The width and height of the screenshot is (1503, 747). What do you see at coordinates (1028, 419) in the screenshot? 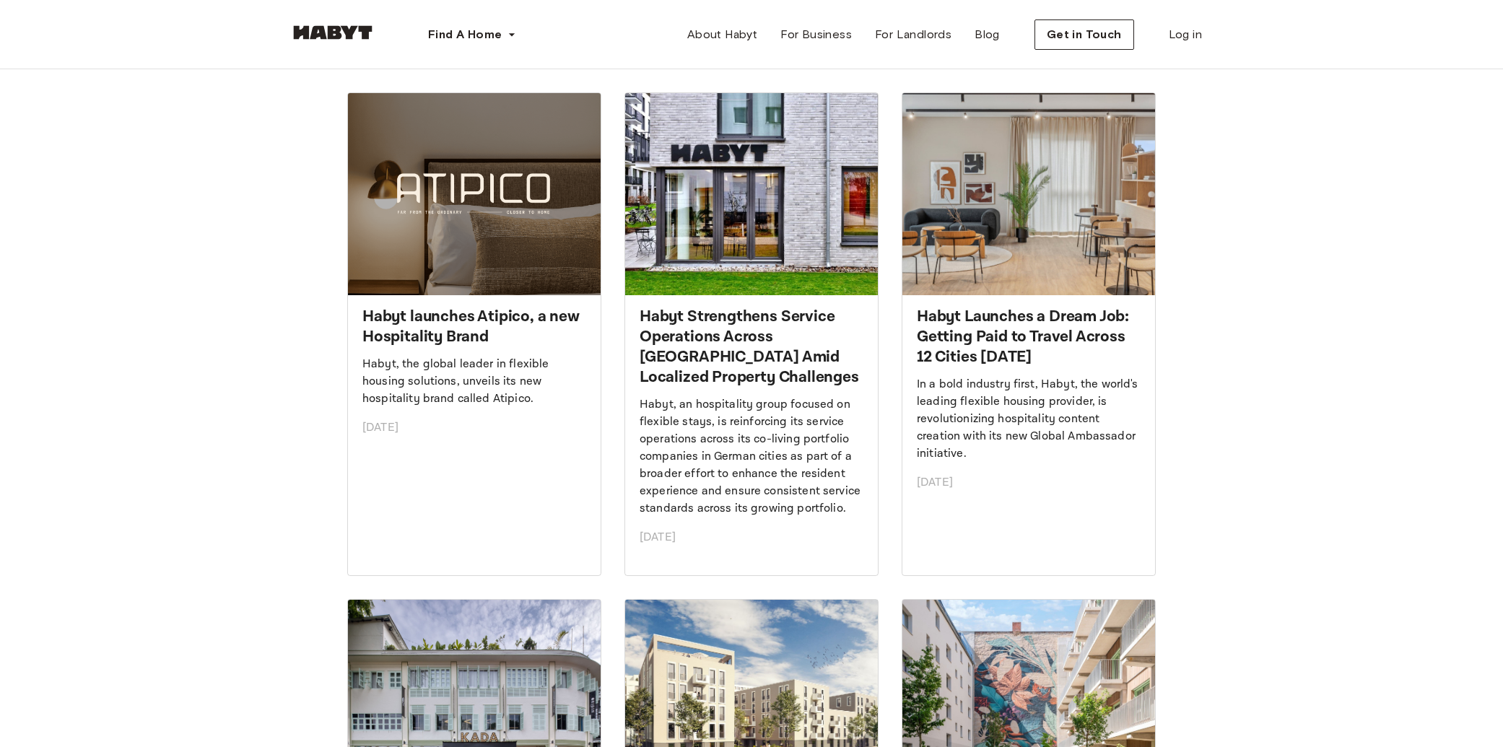
I see `p: In a bold industry first, Habyt, the world's leading flexible housing provider, is revolutionizin...` at bounding box center [1028, 419].